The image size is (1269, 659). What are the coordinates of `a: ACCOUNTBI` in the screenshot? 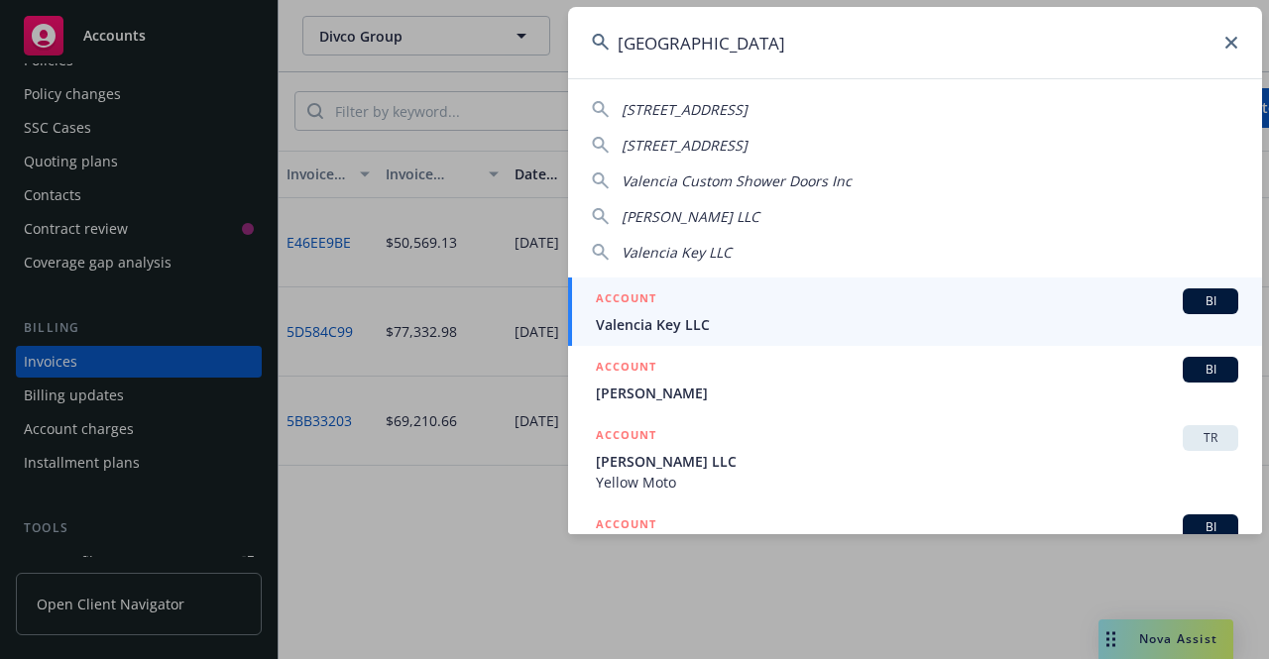 It's located at (915, 537).